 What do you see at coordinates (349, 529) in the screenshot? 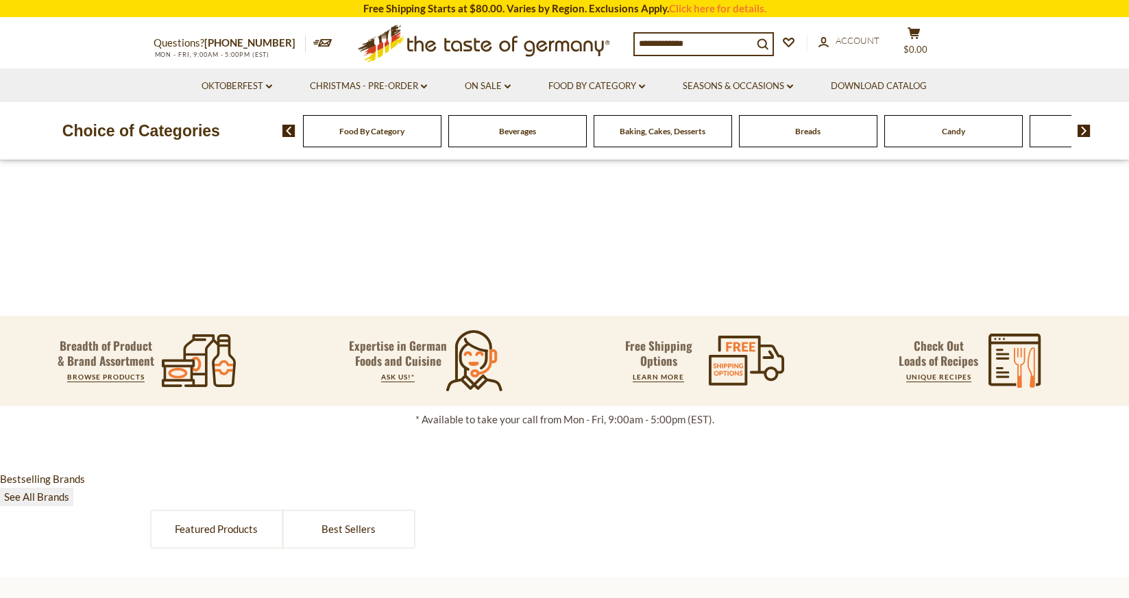
I see `a: Best Sellers` at bounding box center [349, 529].